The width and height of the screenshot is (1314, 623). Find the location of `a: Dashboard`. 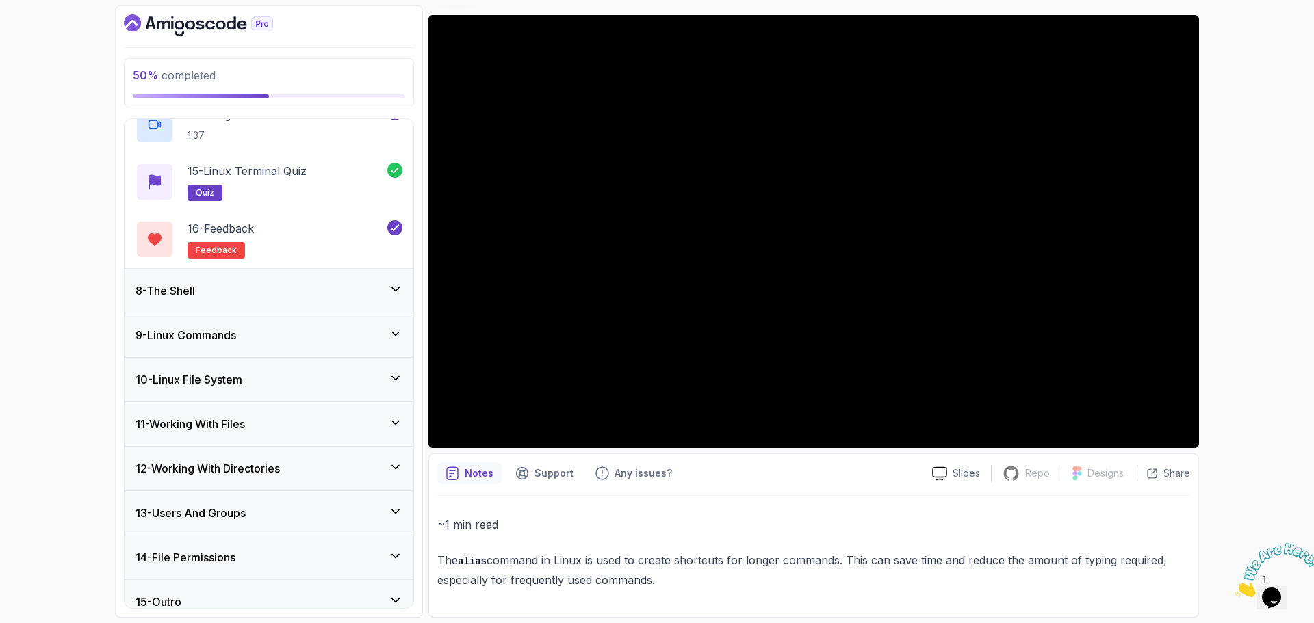

a: Dashboard is located at coordinates (214, 25).